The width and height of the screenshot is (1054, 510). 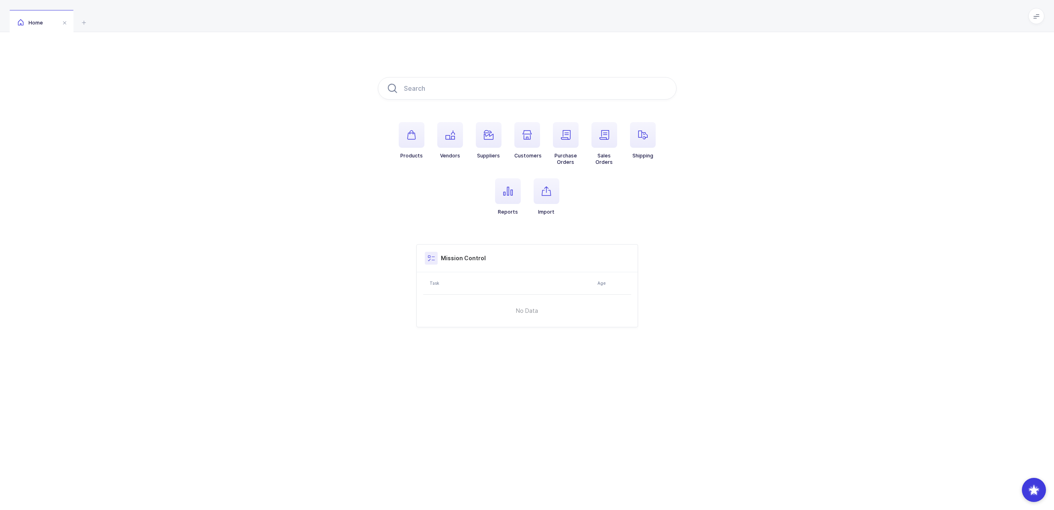 What do you see at coordinates (643, 141) in the screenshot?
I see `button: Shipping` at bounding box center [643, 141].